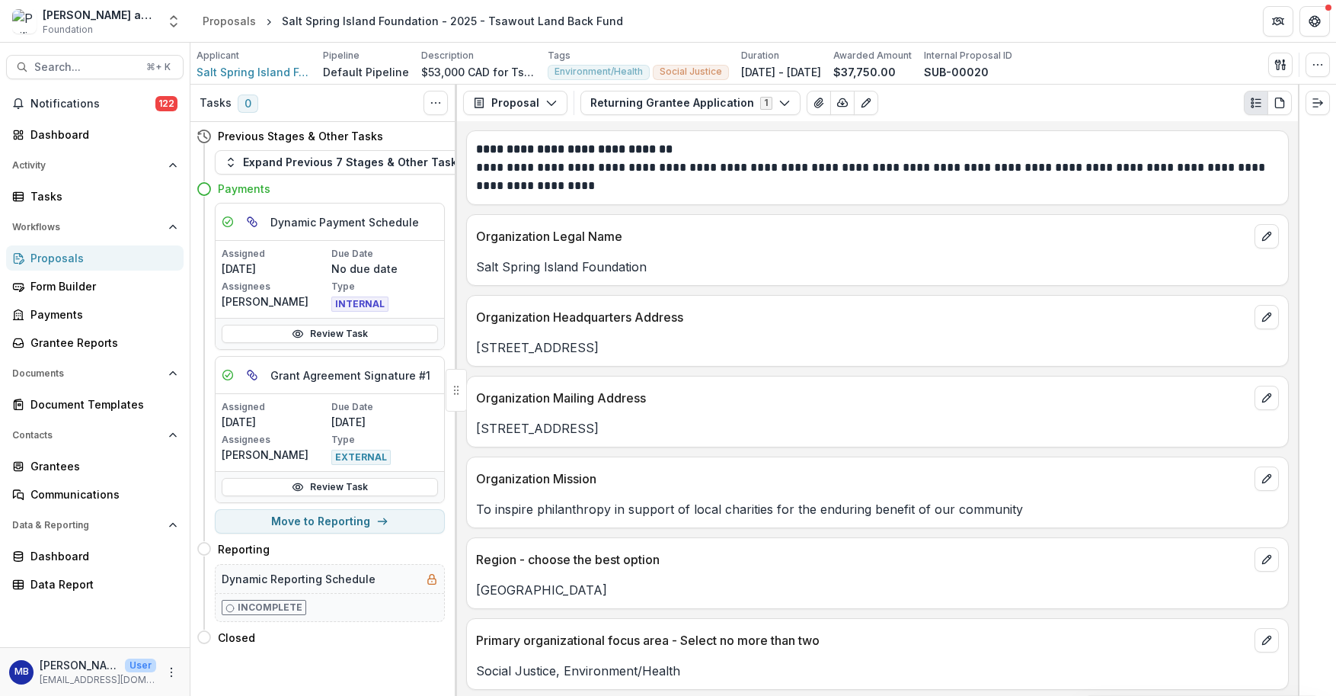  I want to click on img: Philip and Muriel Berman Foundation, so click(24, 21).